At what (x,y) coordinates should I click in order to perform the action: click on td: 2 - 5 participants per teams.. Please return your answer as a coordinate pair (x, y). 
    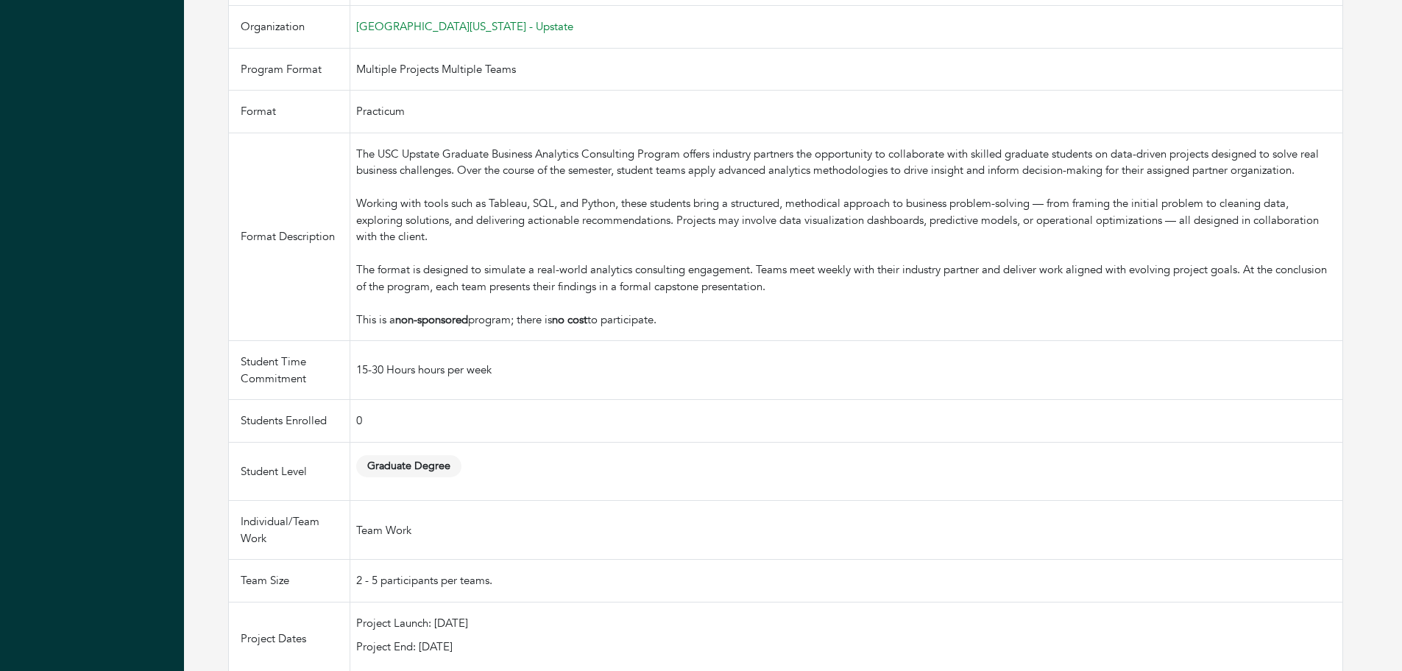
    Looking at the image, I should click on (846, 581).